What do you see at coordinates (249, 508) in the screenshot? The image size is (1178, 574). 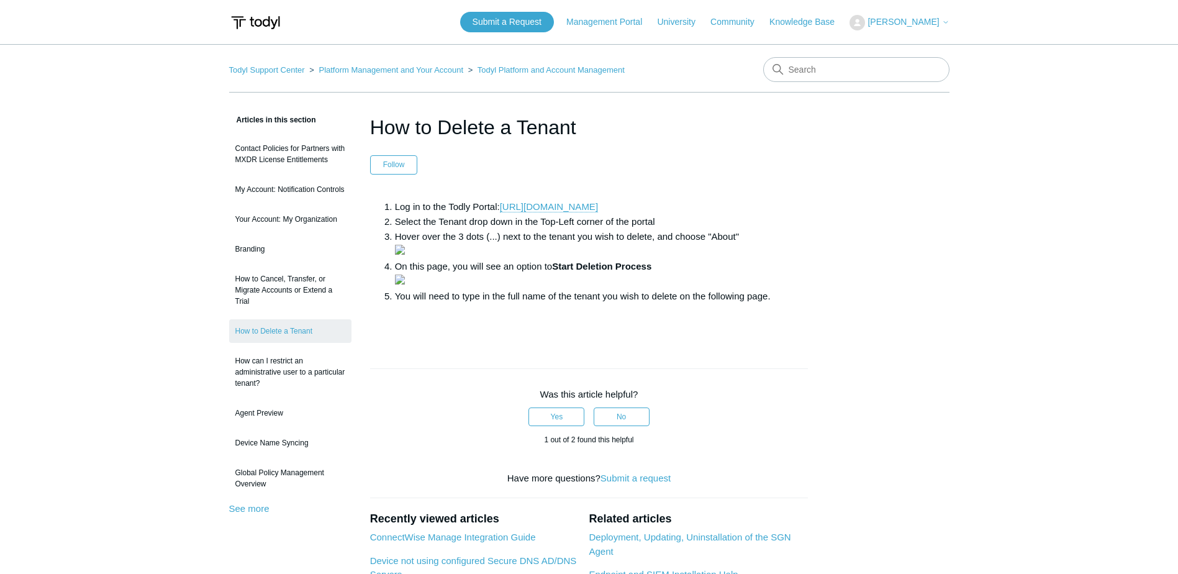 I see `a: See more` at bounding box center [249, 508].